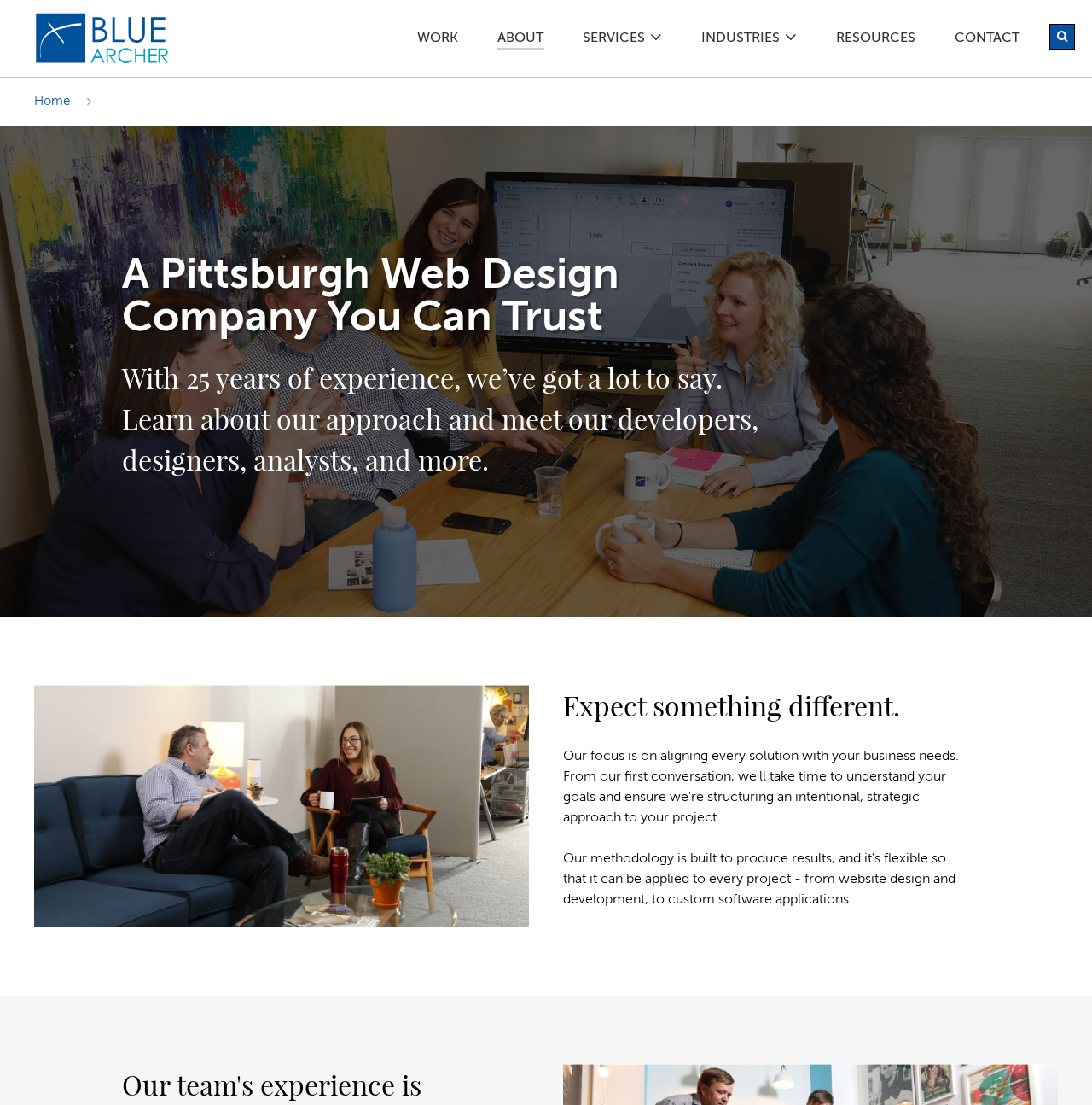 The image size is (1092, 1105). What do you see at coordinates (766, 879) in the screenshot?
I see `p: Our methodology is built to produce results, and it's flexible so that it can be applied to every...` at bounding box center [766, 879].